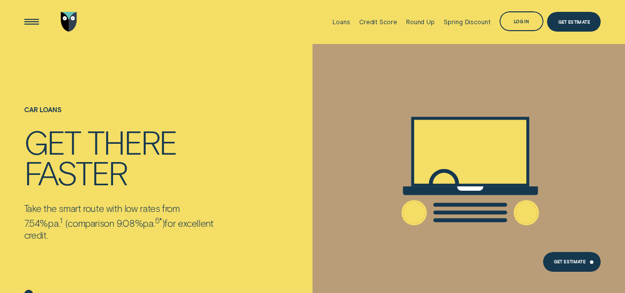  Describe the element at coordinates (132, 142) in the screenshot. I see `div: there` at that location.